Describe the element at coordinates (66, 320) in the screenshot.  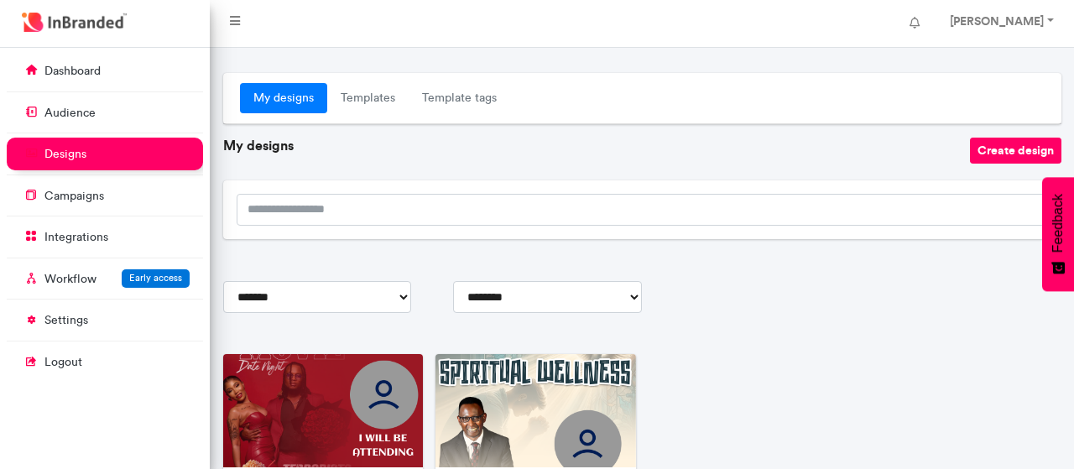
I see `p: settings` at that location.